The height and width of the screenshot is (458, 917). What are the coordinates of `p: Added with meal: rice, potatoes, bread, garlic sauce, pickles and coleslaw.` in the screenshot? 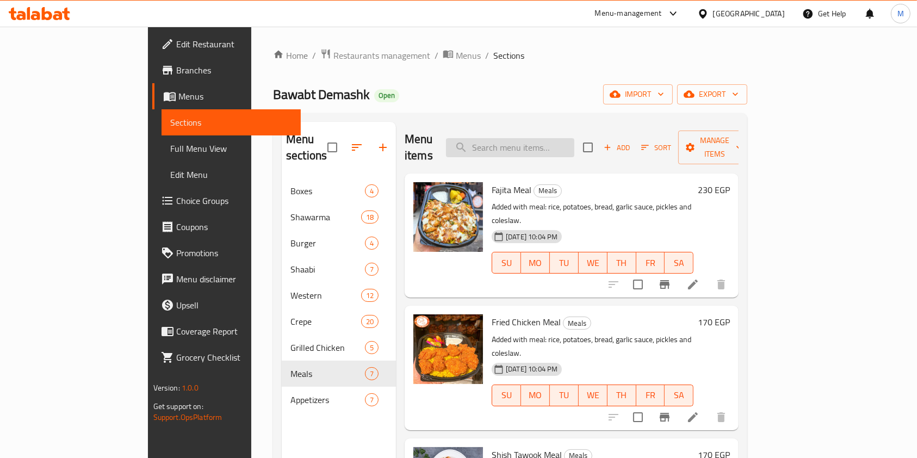 It's located at (592, 214).